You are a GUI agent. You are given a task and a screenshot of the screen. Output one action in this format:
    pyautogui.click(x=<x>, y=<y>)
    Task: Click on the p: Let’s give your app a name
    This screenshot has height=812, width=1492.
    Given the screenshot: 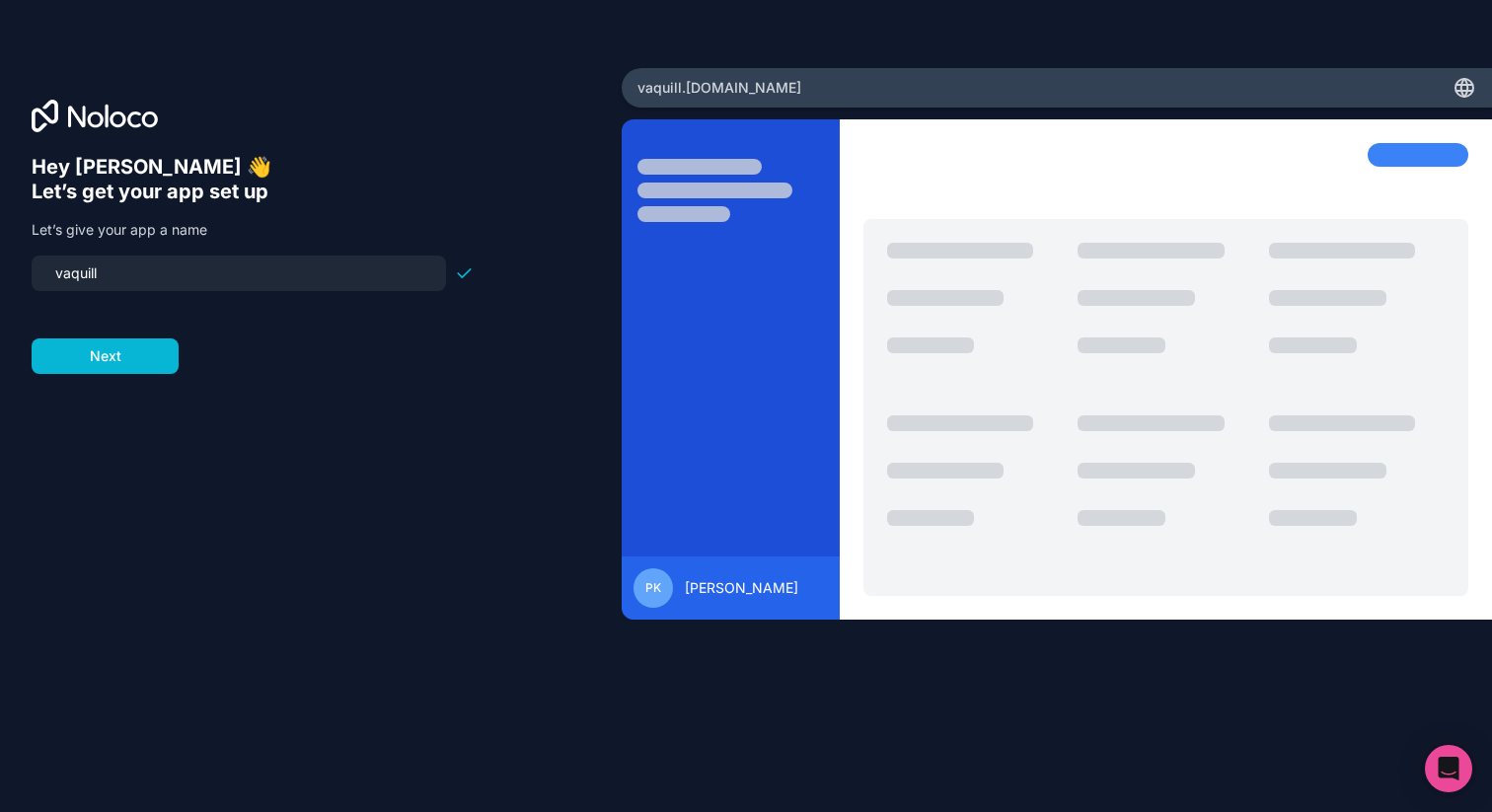 What is the action you would take?
    pyautogui.click(x=253, y=230)
    